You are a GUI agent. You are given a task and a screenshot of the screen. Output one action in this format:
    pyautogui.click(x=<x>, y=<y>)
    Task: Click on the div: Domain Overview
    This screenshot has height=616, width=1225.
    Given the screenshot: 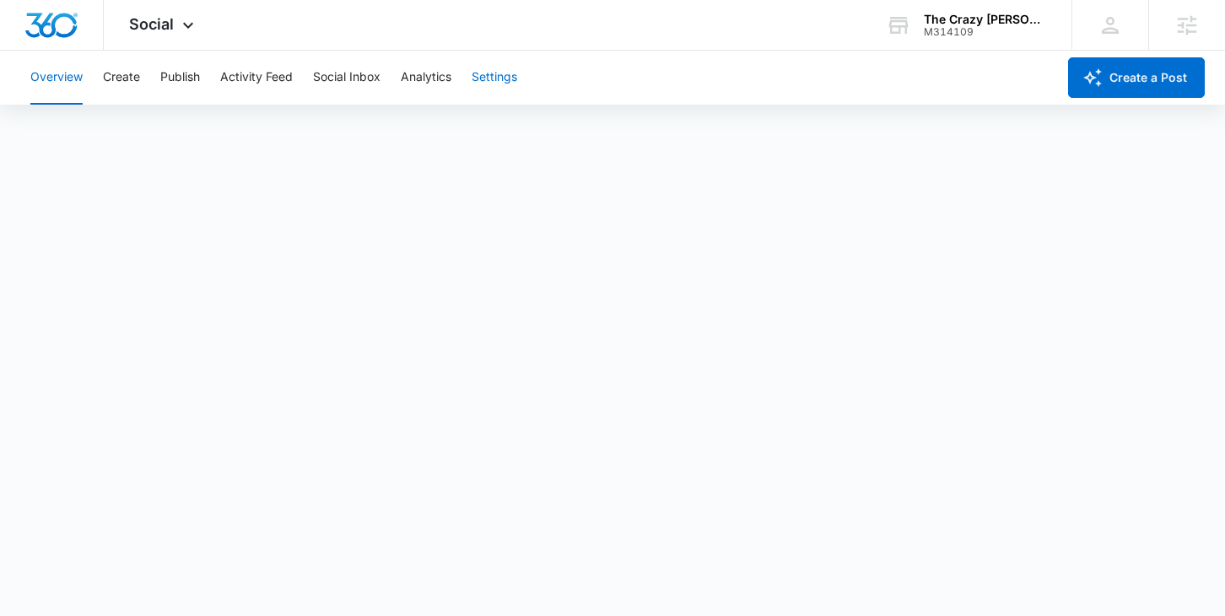 What is the action you would take?
    pyautogui.click(x=107, y=105)
    